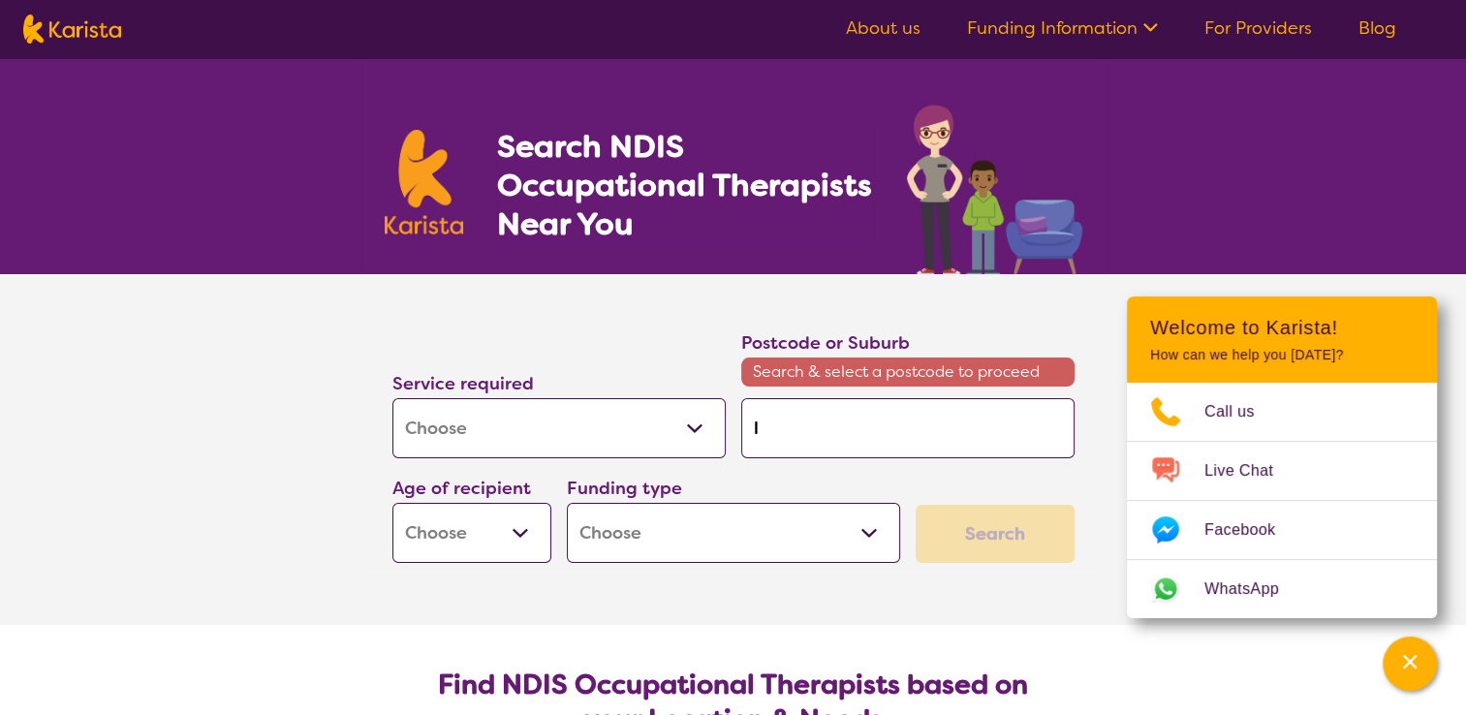 Image resolution: width=1466 pixels, height=715 pixels. I want to click on a: About us, so click(883, 28).